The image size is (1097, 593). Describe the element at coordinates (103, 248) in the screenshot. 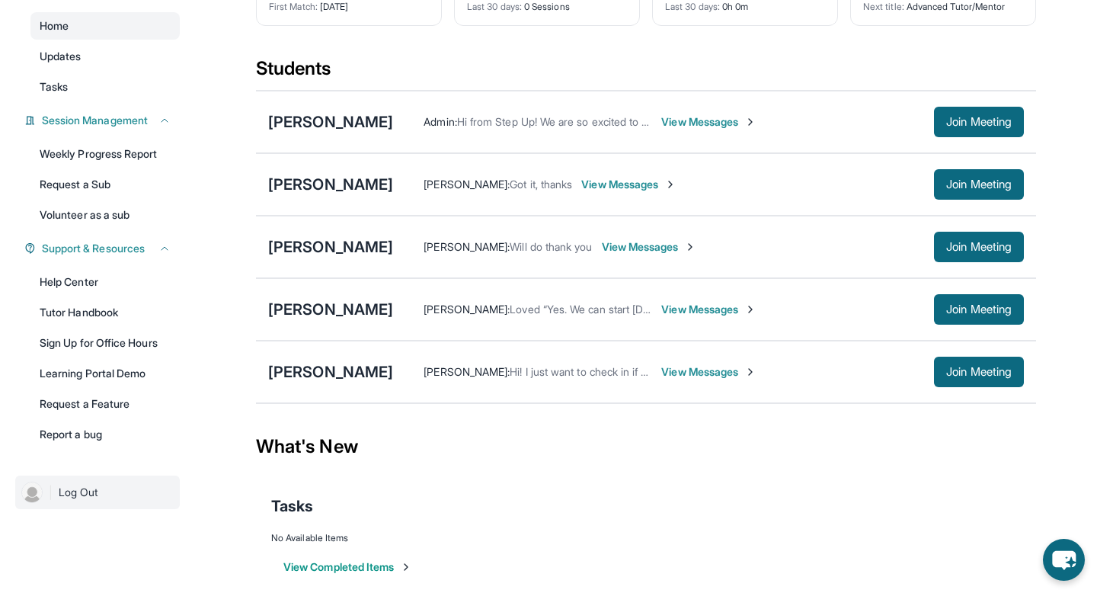

I see `button: Support & Resources` at that location.